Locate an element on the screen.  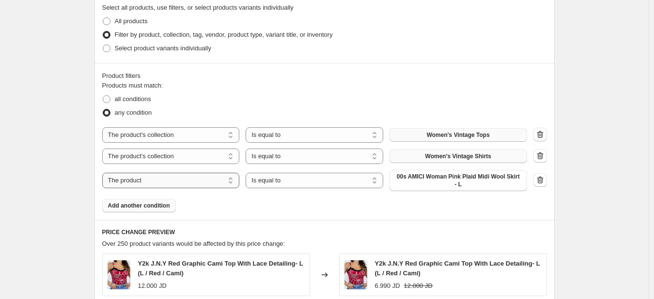
button: Add another condition is located at coordinates (139, 206).